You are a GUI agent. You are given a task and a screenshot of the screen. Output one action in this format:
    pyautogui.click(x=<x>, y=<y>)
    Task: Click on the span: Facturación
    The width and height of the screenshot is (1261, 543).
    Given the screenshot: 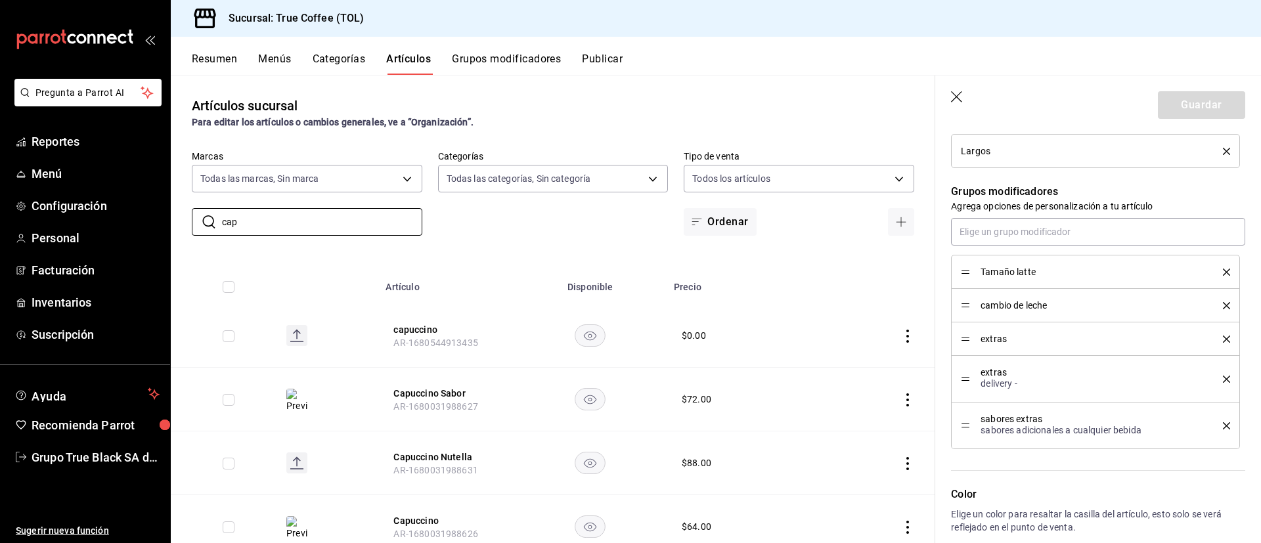 What is the action you would take?
    pyautogui.click(x=95, y=270)
    